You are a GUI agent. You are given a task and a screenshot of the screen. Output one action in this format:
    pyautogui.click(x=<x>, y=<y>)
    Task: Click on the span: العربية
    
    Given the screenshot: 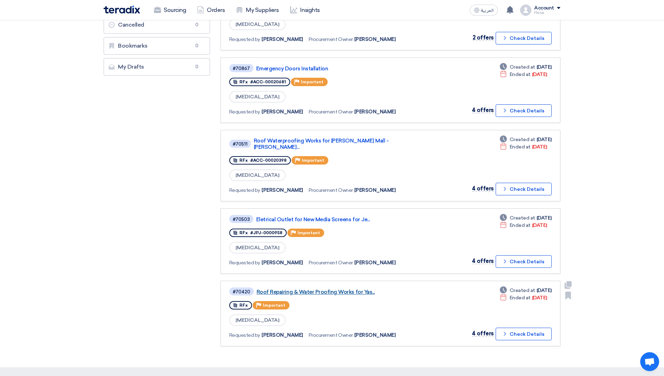 What is the action you would take?
    pyautogui.click(x=487, y=10)
    